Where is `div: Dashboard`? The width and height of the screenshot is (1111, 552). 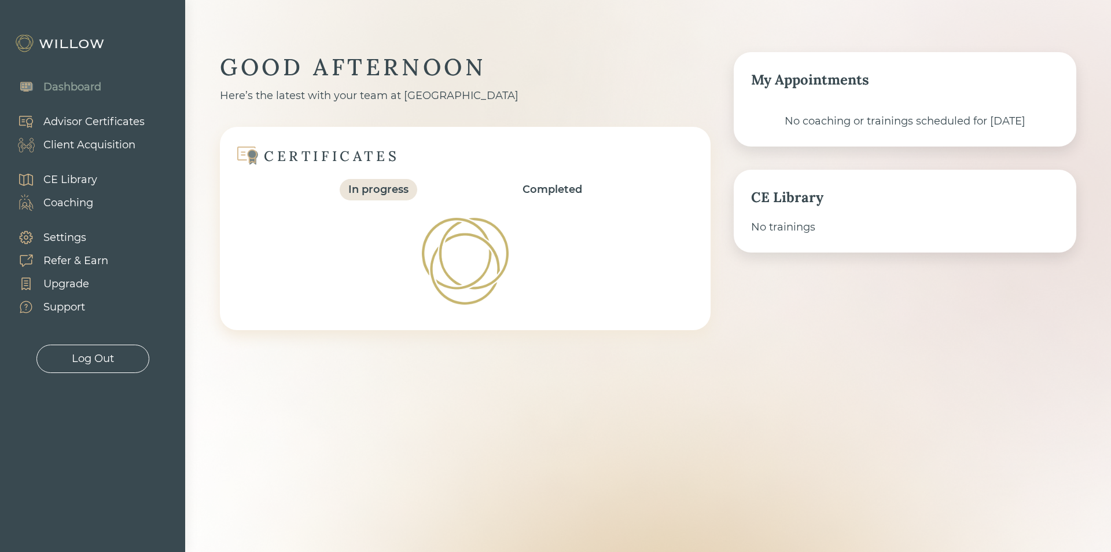
div: Dashboard is located at coordinates (72, 87).